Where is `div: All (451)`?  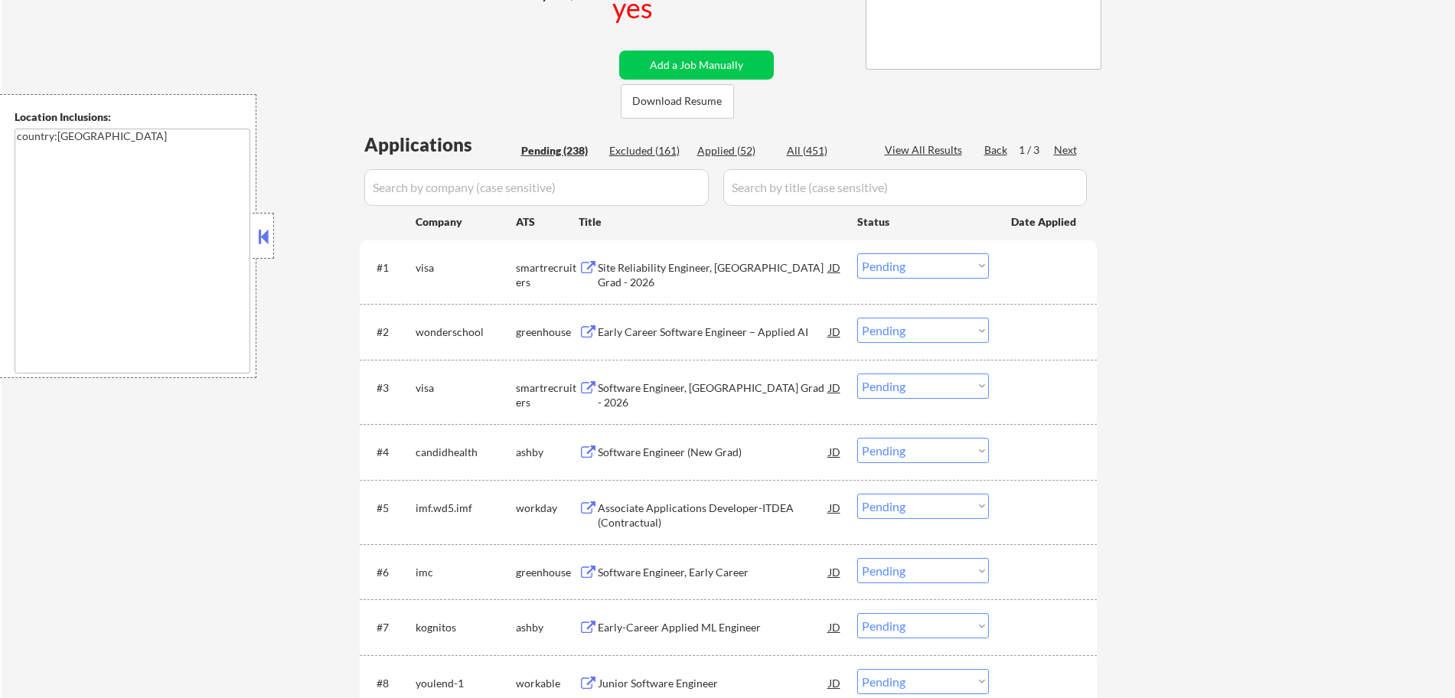 div: All (451) is located at coordinates (825, 151).